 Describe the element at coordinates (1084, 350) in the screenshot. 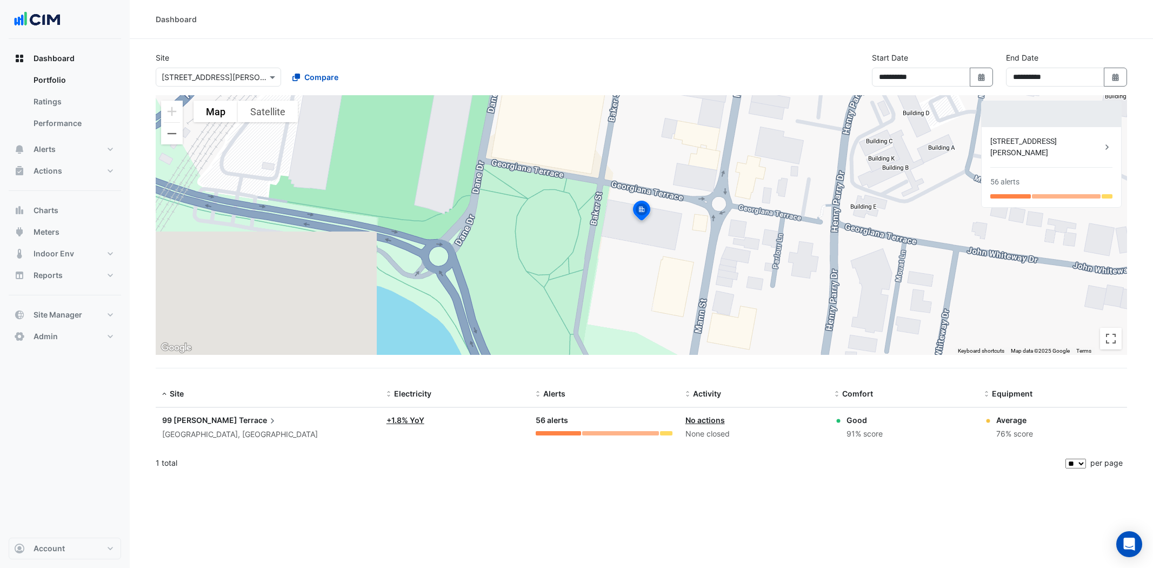

I see `a: Terms (opens in new tab)` at that location.